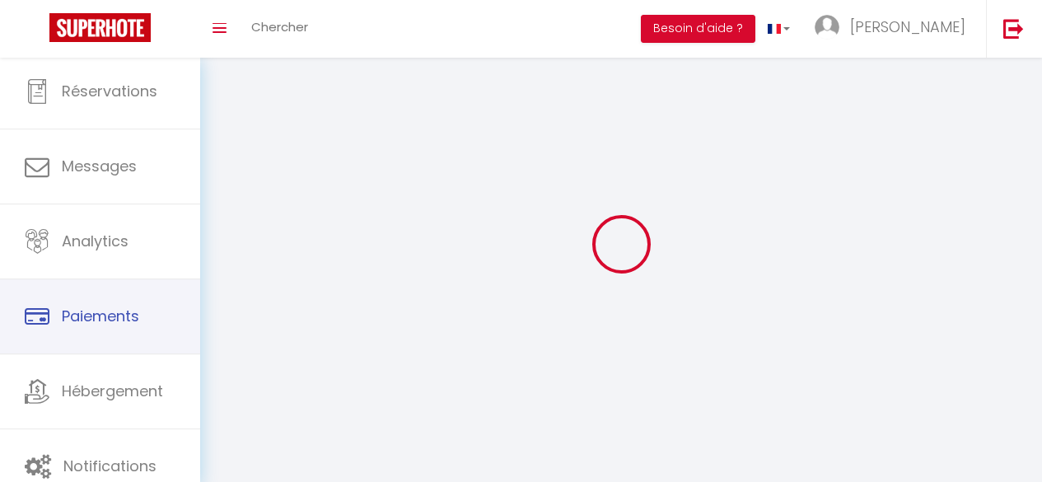  What do you see at coordinates (110, 465) in the screenshot?
I see `span: Notifications` at bounding box center [110, 465].